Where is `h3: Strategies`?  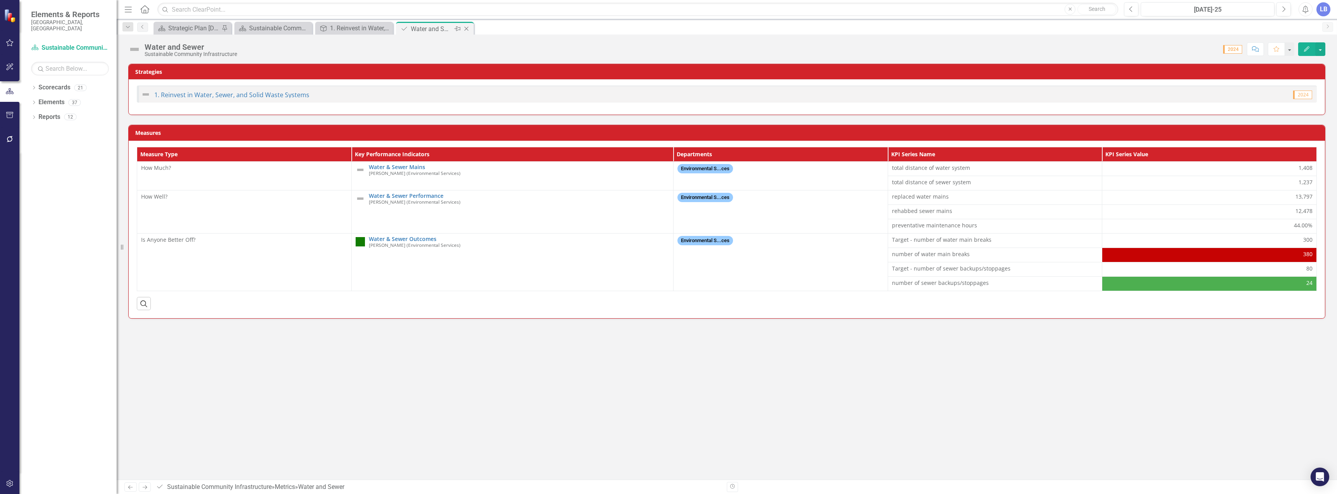
h3: Strategies is located at coordinates (728, 71).